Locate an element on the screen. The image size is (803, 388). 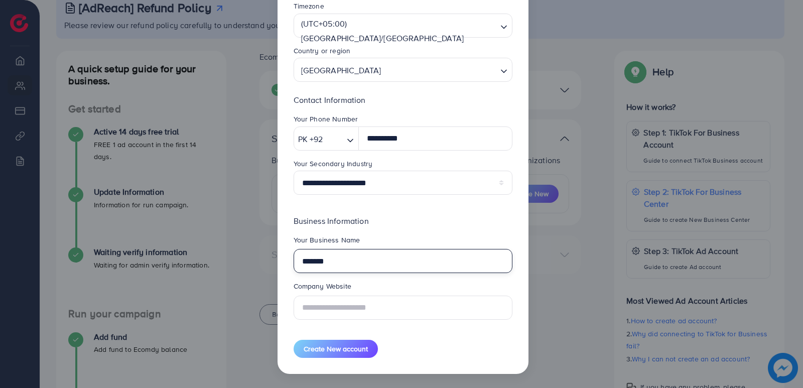
button: Create New account is located at coordinates (336, 349).